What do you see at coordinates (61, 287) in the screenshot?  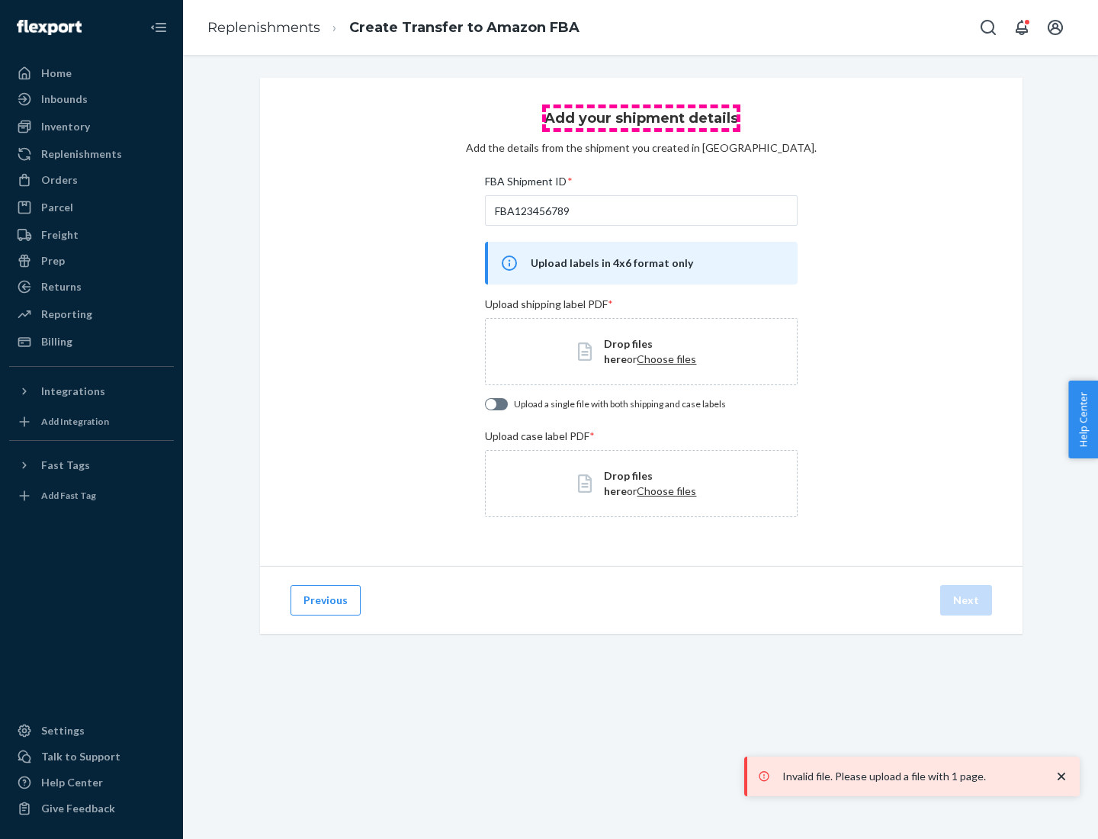 I see `div: Returns` at bounding box center [61, 287].